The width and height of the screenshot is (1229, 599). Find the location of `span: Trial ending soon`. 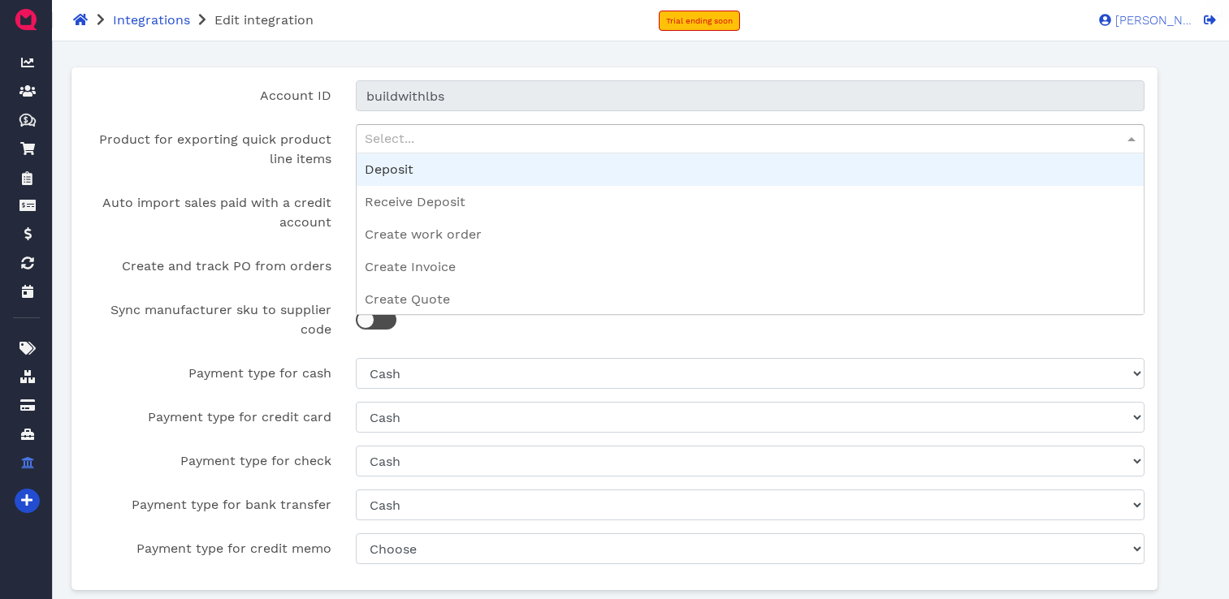

span: Trial ending soon is located at coordinates (699, 20).